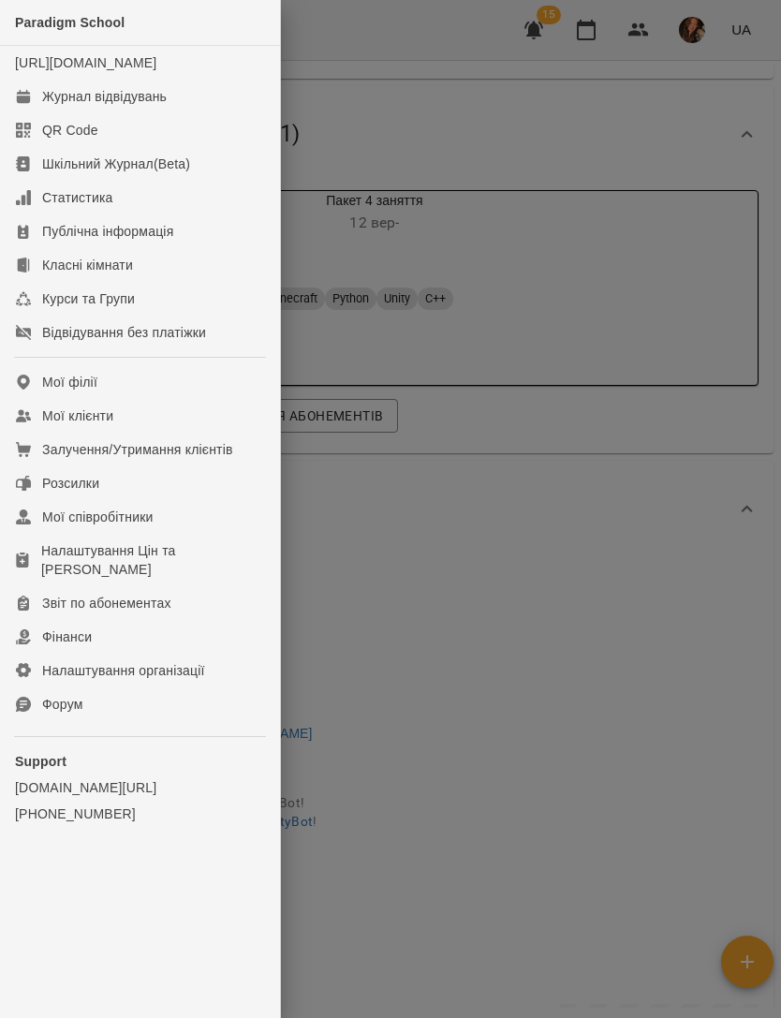  I want to click on div: Мої клієнти, so click(78, 416).